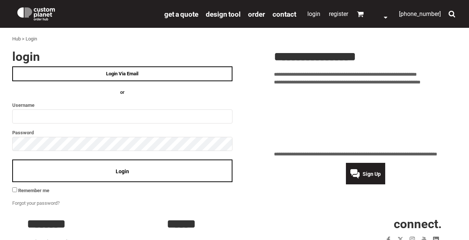  I want to click on span: Remember me, so click(34, 190).